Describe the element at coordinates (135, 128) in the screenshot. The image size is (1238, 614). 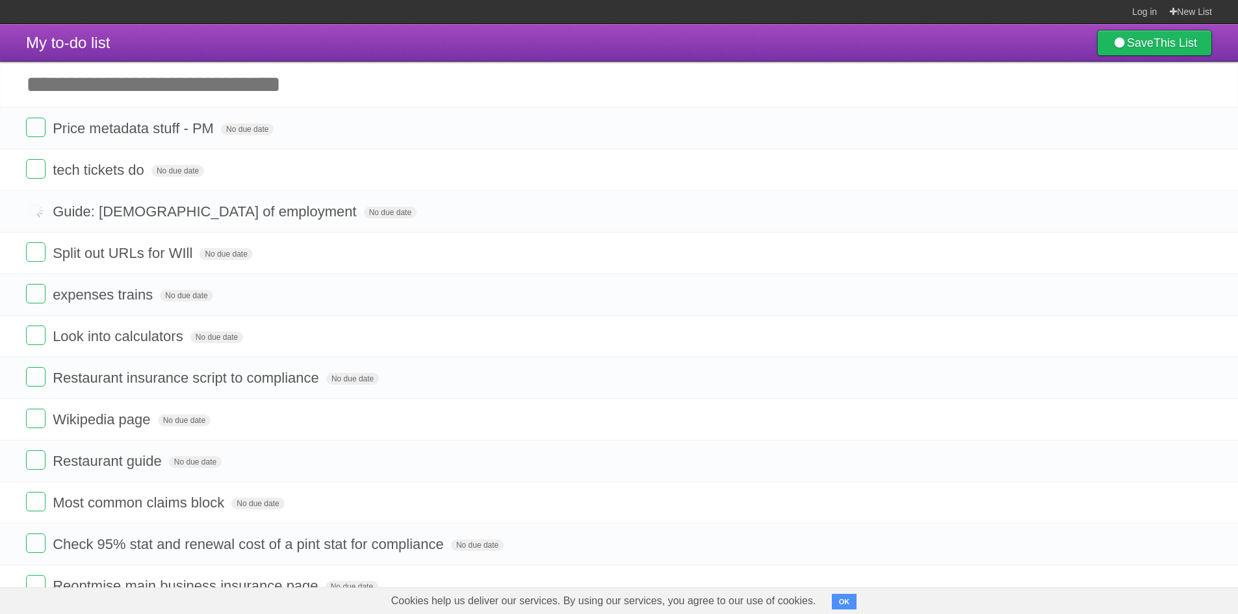
I see `span: Price metadata stuff - PM` at that location.